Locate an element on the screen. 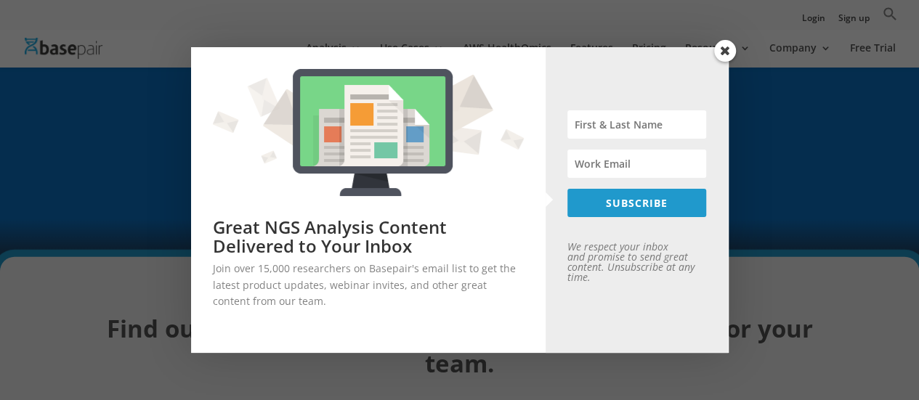 This screenshot has height=400, width=919. img: Great NGS Analysis Content Delivered to Your Inbox is located at coordinates (368, 132).